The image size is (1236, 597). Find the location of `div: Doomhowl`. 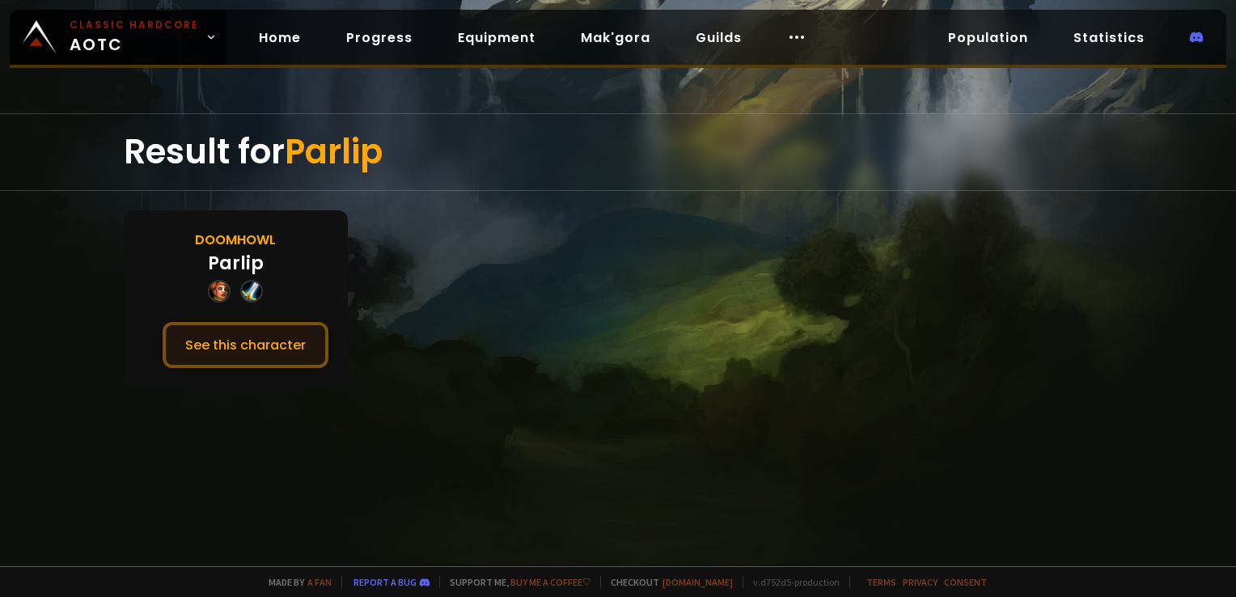

div: Doomhowl is located at coordinates (235, 239).